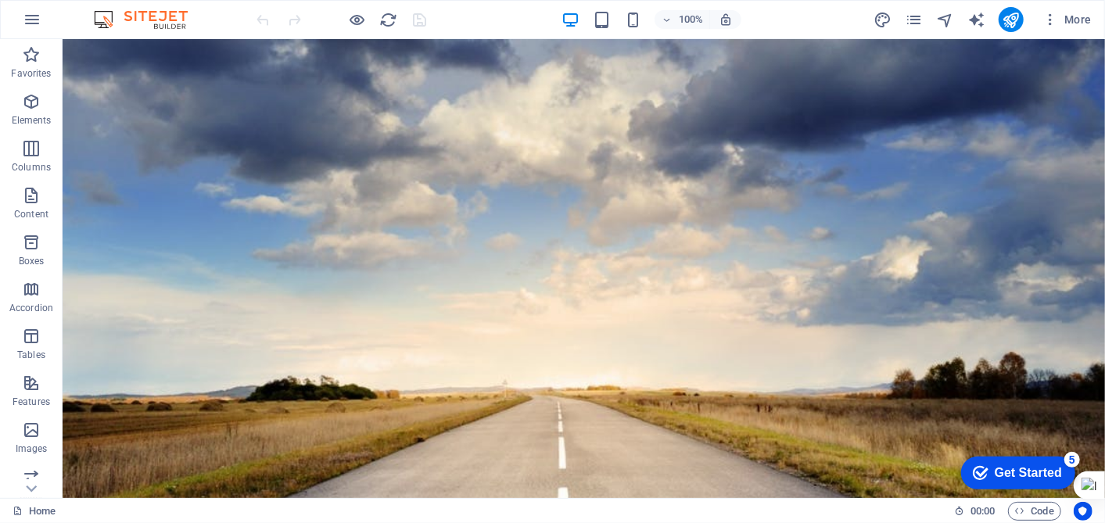 The height and width of the screenshot is (523, 1105). What do you see at coordinates (389, 20) in the screenshot?
I see `i: Reload page` at bounding box center [389, 20].